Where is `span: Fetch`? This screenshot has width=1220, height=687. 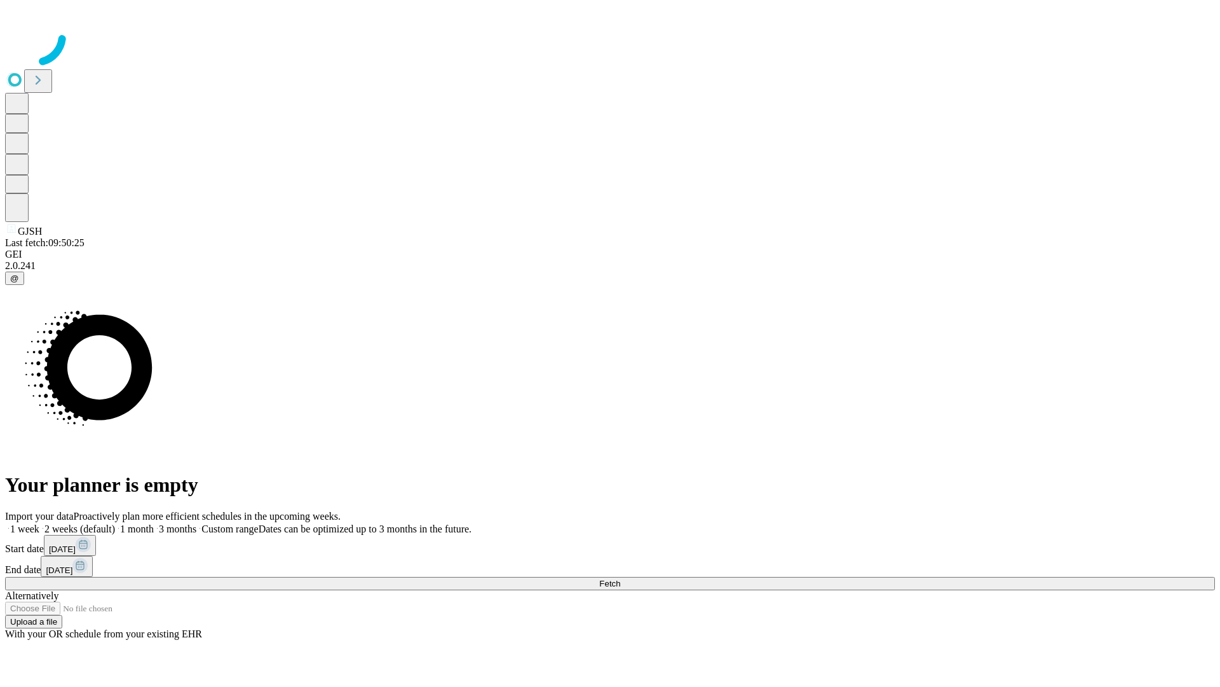 span: Fetch is located at coordinates (610, 583).